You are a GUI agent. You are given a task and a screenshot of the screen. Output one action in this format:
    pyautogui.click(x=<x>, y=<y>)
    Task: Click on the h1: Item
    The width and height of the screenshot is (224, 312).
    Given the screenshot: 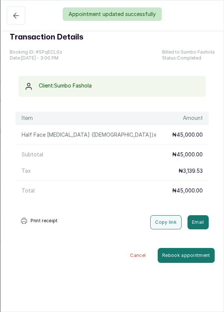 What is the action you would take?
    pyautogui.click(x=27, y=118)
    